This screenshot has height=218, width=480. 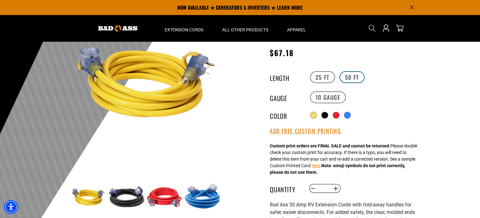 What do you see at coordinates (372, 28) in the screenshot?
I see `summary: Search` at bounding box center [372, 28].